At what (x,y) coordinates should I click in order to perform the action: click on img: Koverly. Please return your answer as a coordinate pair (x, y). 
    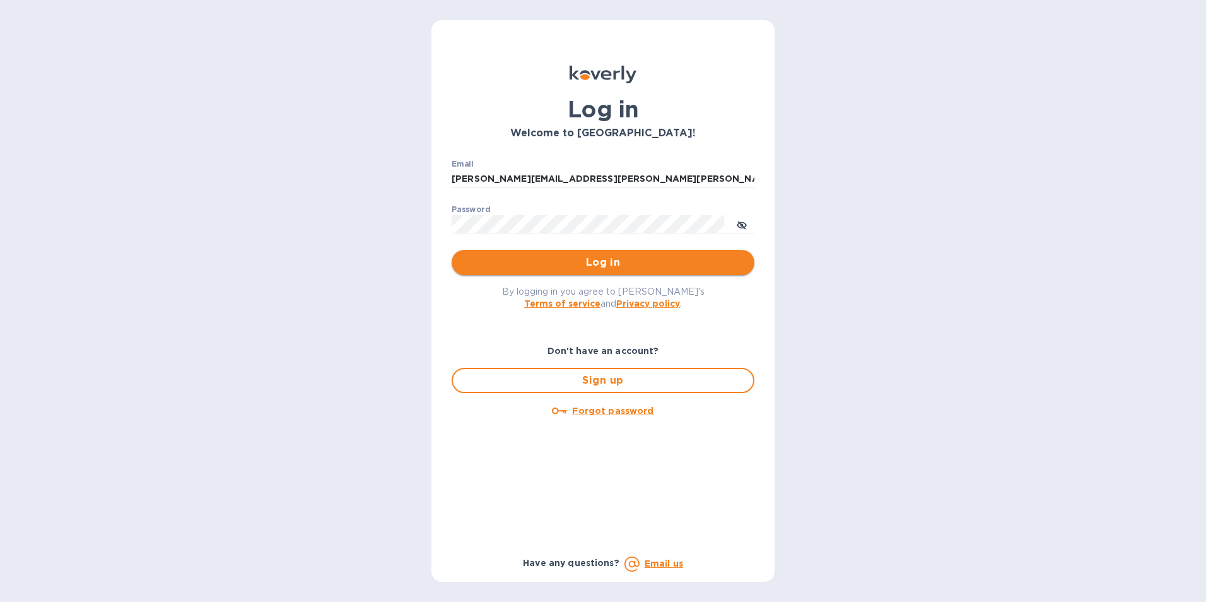
    Looking at the image, I should click on (603, 74).